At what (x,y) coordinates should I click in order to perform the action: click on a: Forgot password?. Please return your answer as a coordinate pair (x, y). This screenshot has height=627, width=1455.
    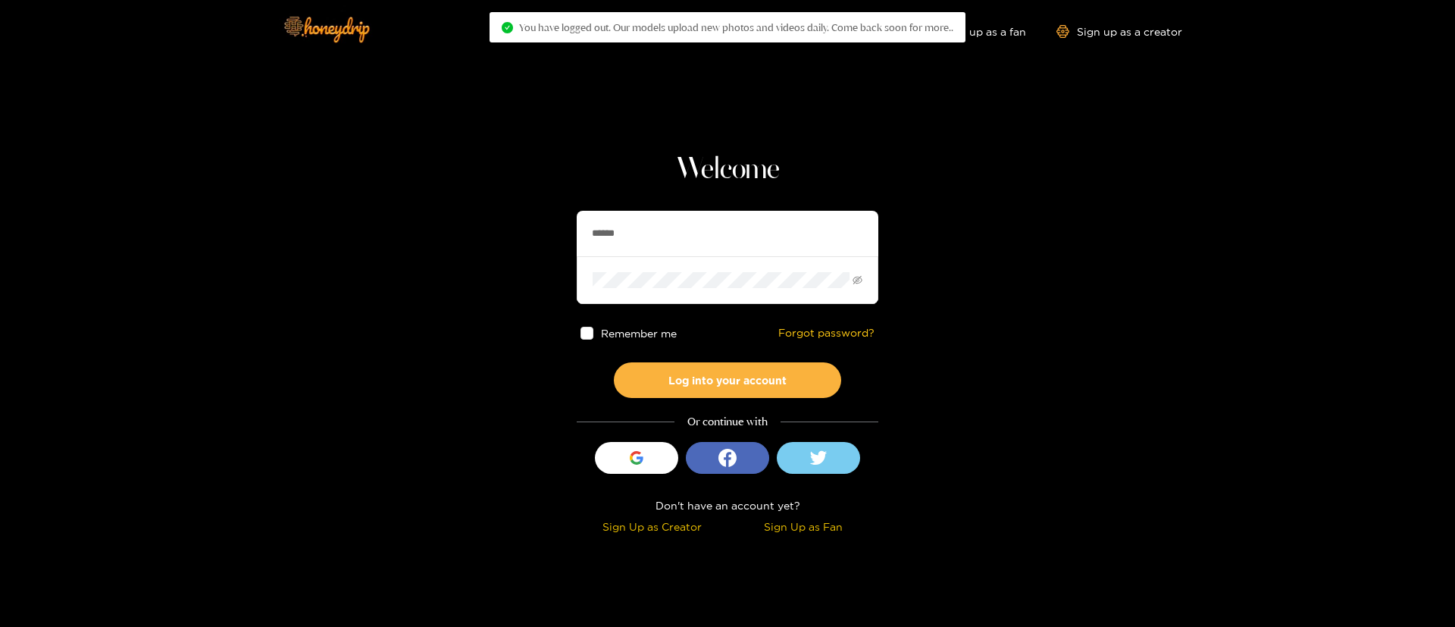
    Looking at the image, I should click on (826, 333).